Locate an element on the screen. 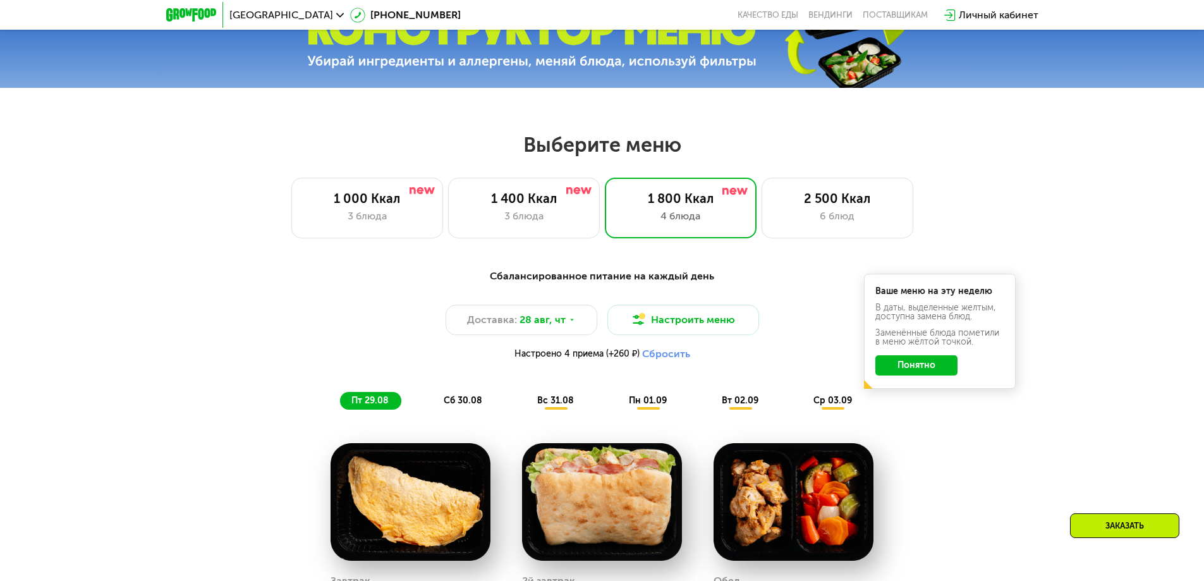 The width and height of the screenshot is (1204, 581). div: поставщикам is located at coordinates (895, 15).